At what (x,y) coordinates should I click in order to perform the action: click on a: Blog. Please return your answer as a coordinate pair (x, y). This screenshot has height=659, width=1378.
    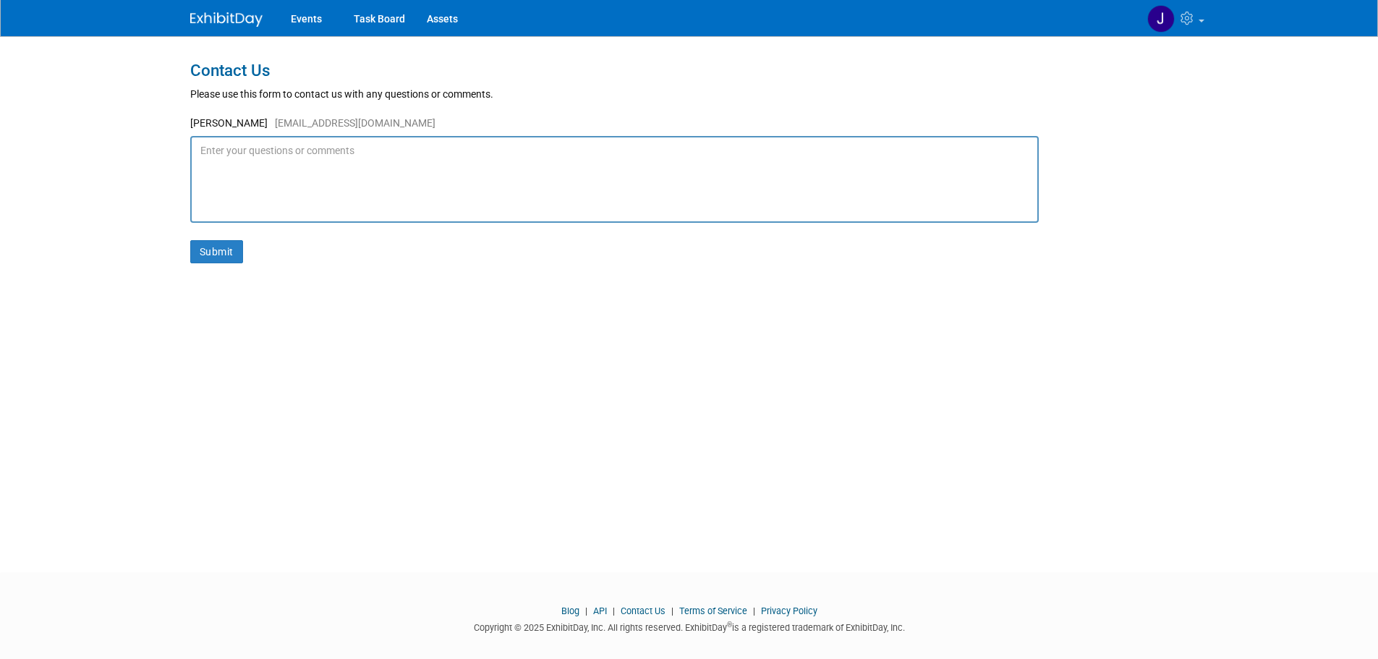
    Looking at the image, I should click on (570, 611).